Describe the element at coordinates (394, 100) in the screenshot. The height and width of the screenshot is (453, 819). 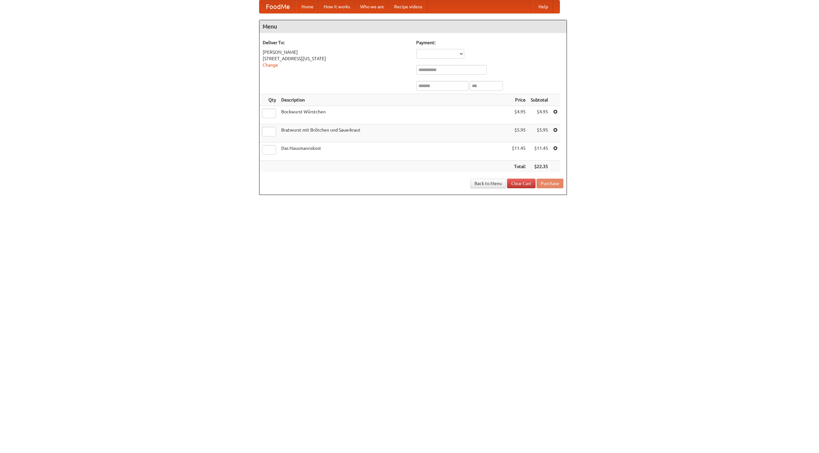
I see `th: Description` at that location.